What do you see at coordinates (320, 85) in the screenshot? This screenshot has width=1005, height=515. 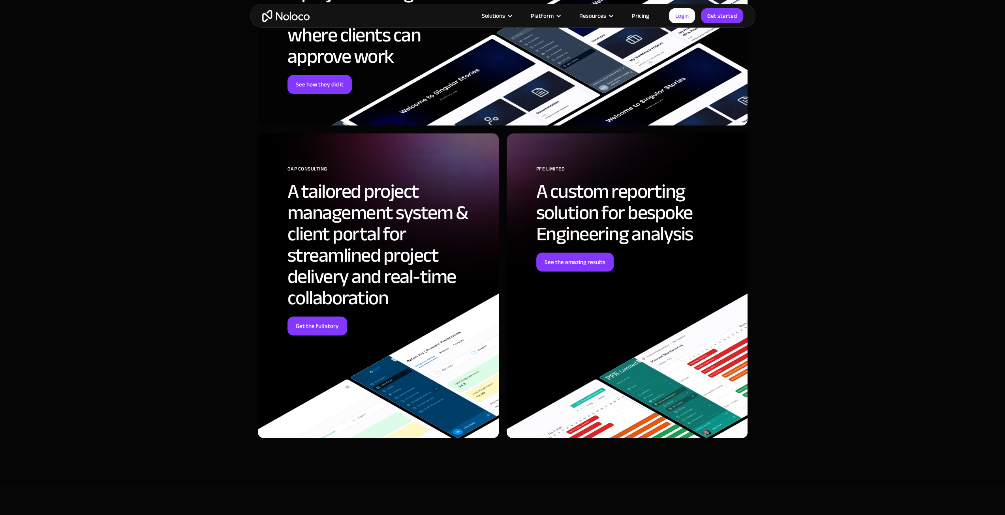 I see `a: See how they did it` at bounding box center [320, 85].